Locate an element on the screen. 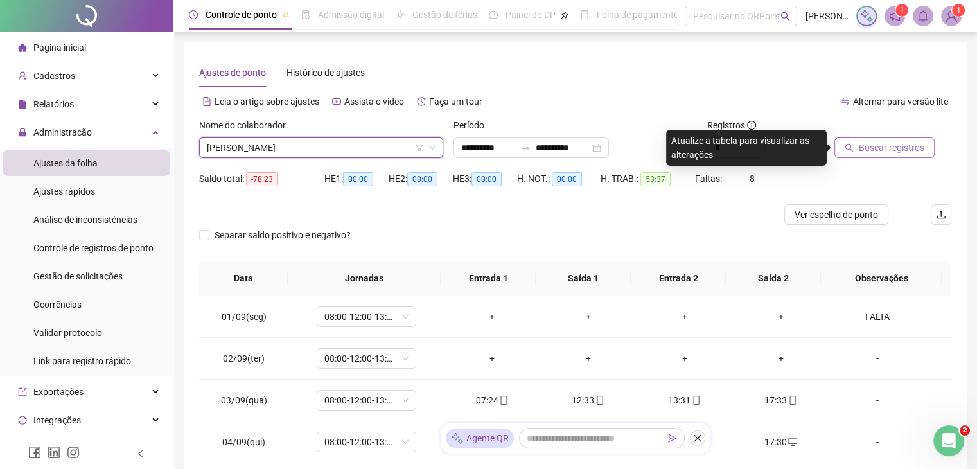  span: Folha de pagamento is located at coordinates (638, 15).